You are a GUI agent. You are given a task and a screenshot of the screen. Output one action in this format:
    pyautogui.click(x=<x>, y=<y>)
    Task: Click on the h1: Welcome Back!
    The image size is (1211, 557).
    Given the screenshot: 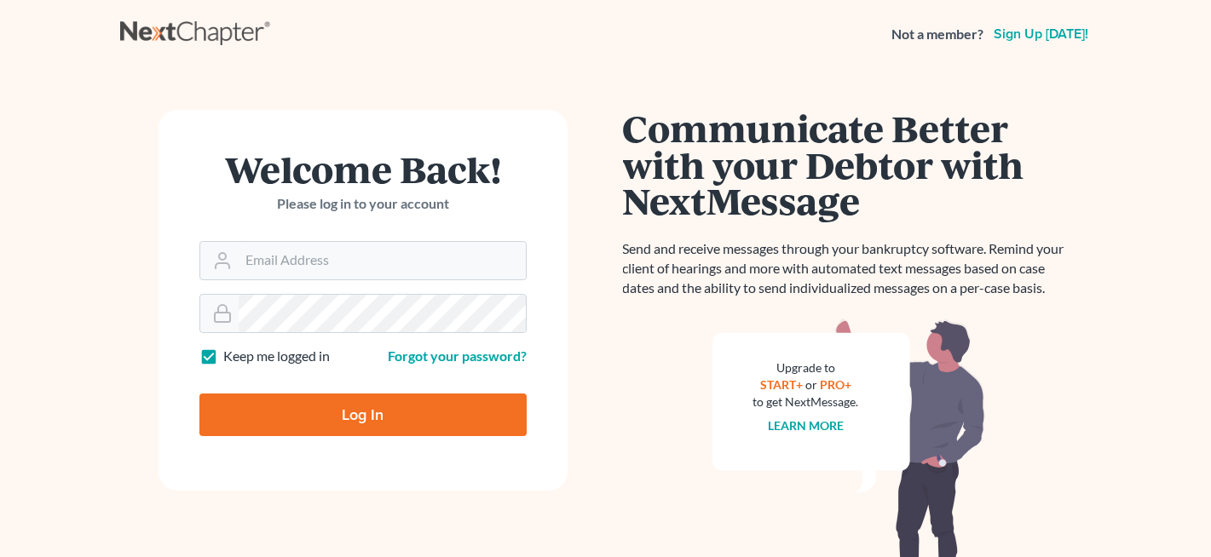 What is the action you would take?
    pyautogui.click(x=363, y=169)
    